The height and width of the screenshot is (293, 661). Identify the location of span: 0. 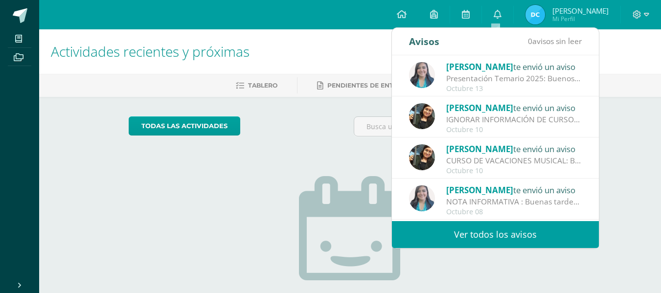
(530, 41).